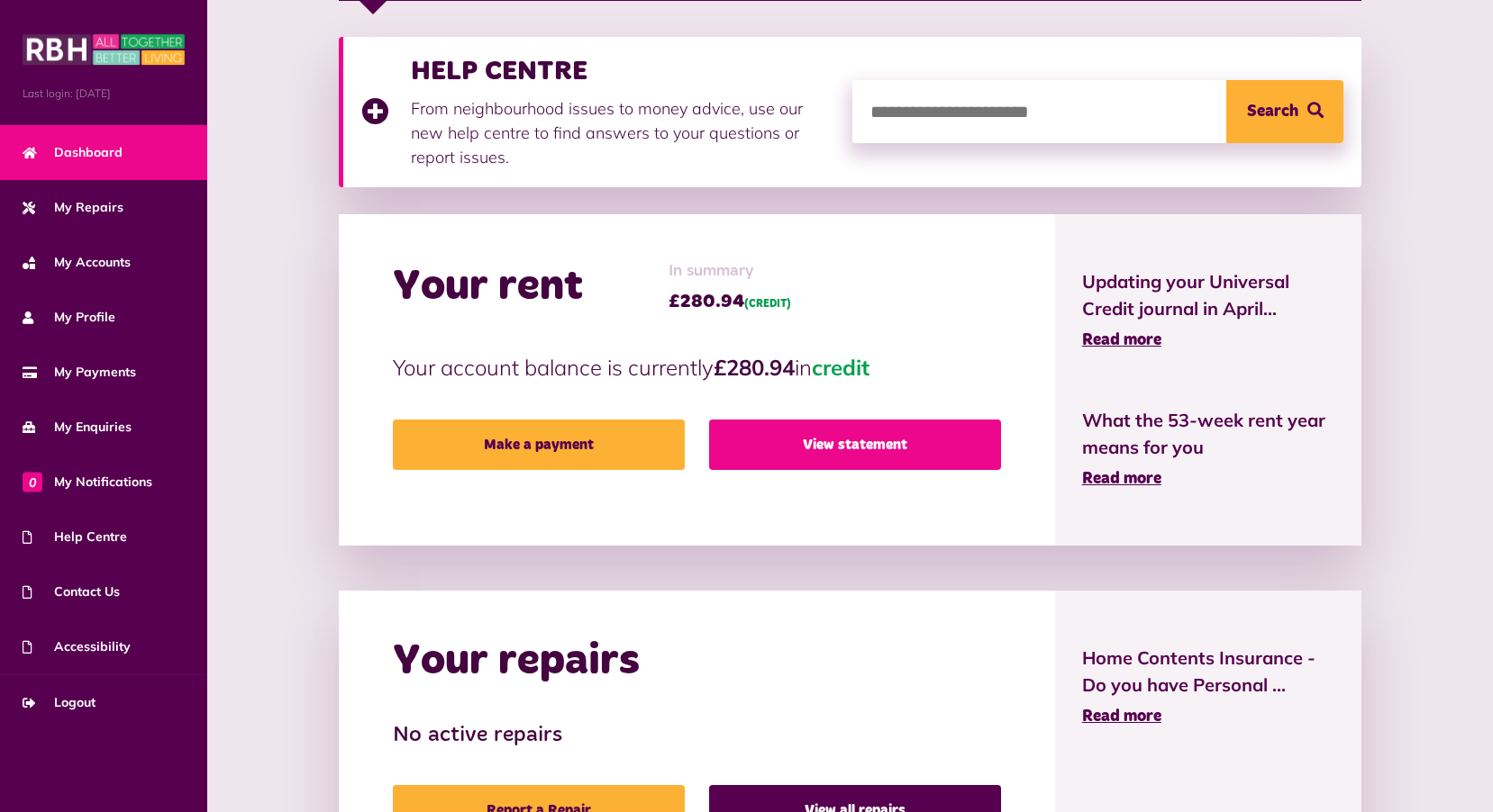 This screenshot has width=1493, height=812. Describe the element at coordinates (32, 482) in the screenshot. I see `span: 0` at that location.